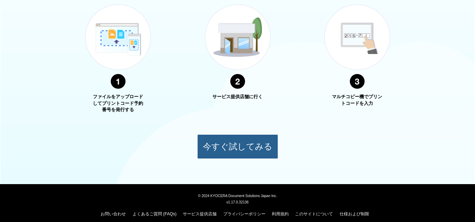 The width and height of the screenshot is (475, 222). What do you see at coordinates (237, 196) in the screenshot?
I see `span: © 2024 KYOCERA Document Solutions Japan Inc.` at bounding box center [237, 196].